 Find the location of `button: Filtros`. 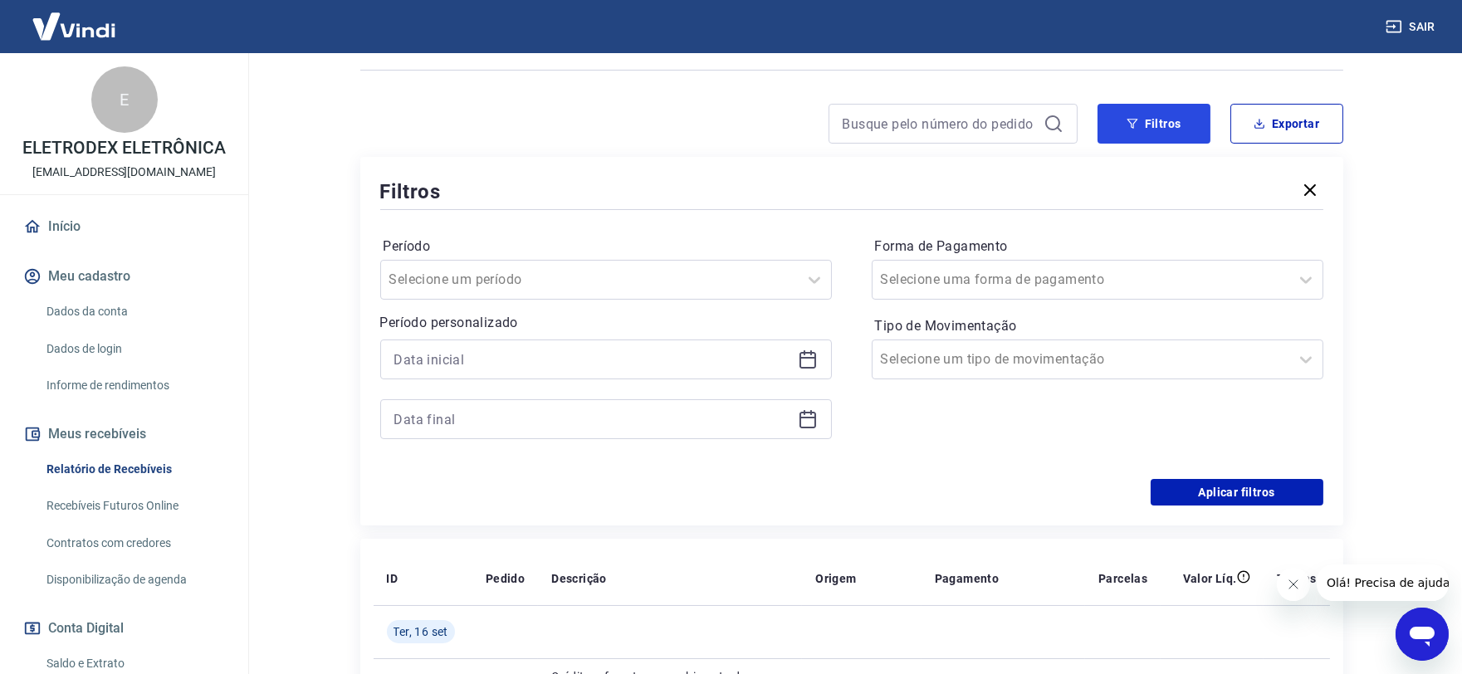

button: Filtros is located at coordinates (1154, 124).